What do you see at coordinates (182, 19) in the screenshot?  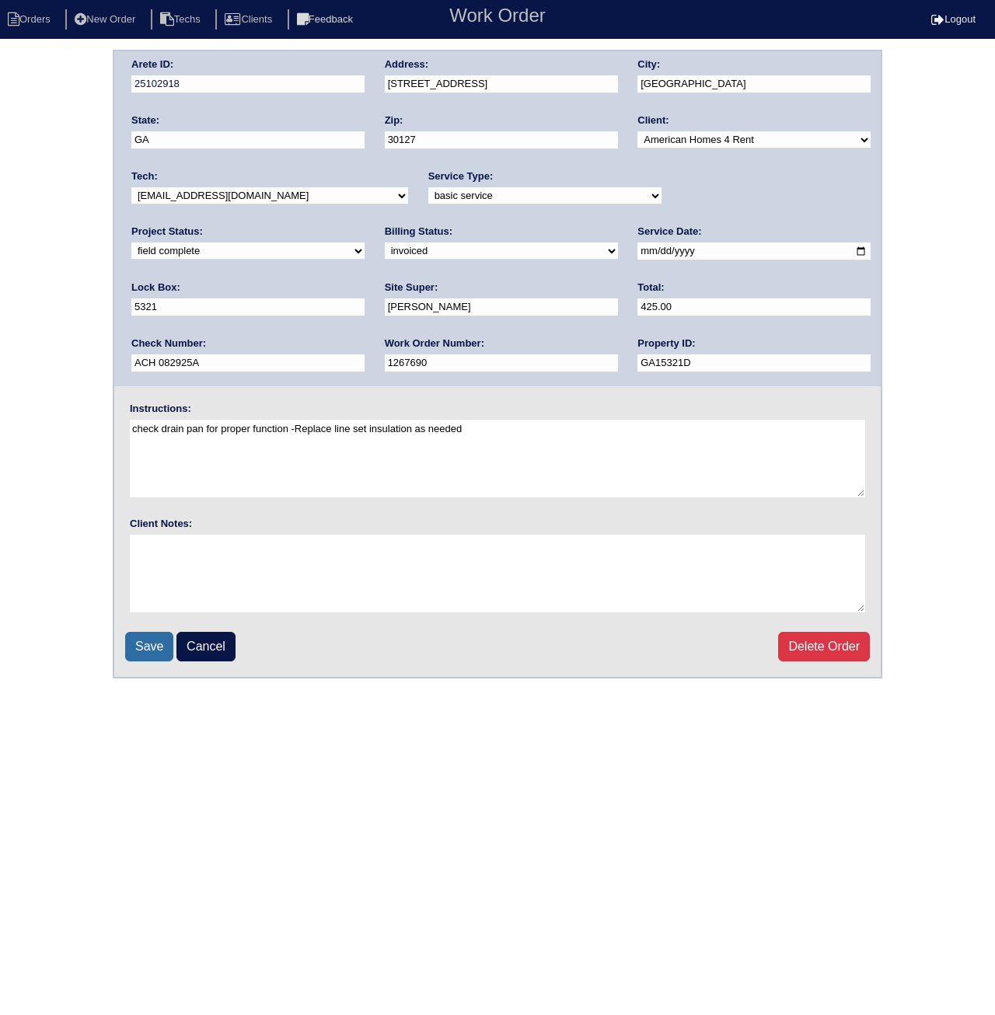 I see `a: Techs` at bounding box center [182, 19].